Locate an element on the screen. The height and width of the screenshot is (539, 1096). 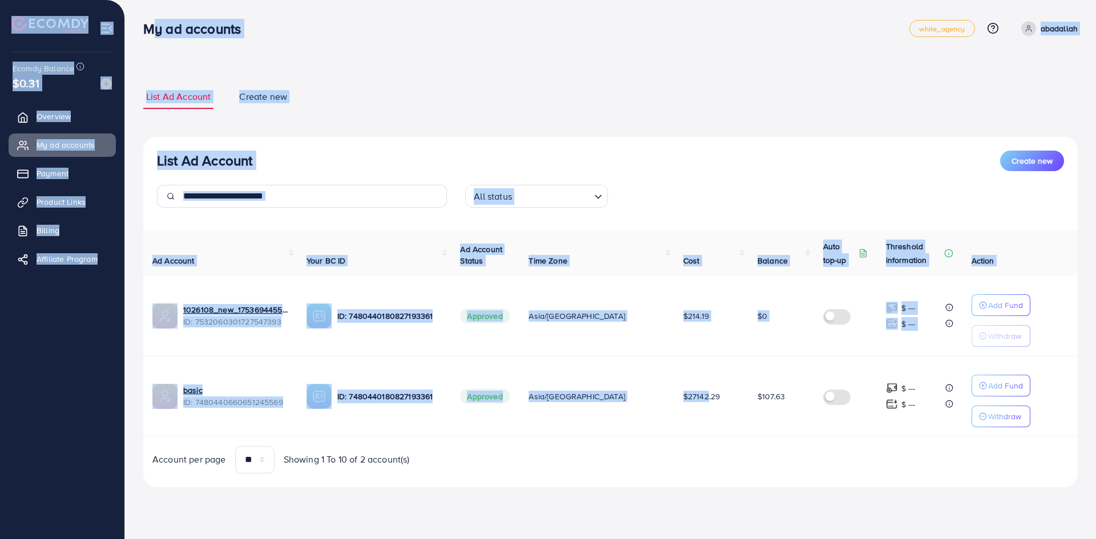
img: logo is located at coordinates (50, 25).